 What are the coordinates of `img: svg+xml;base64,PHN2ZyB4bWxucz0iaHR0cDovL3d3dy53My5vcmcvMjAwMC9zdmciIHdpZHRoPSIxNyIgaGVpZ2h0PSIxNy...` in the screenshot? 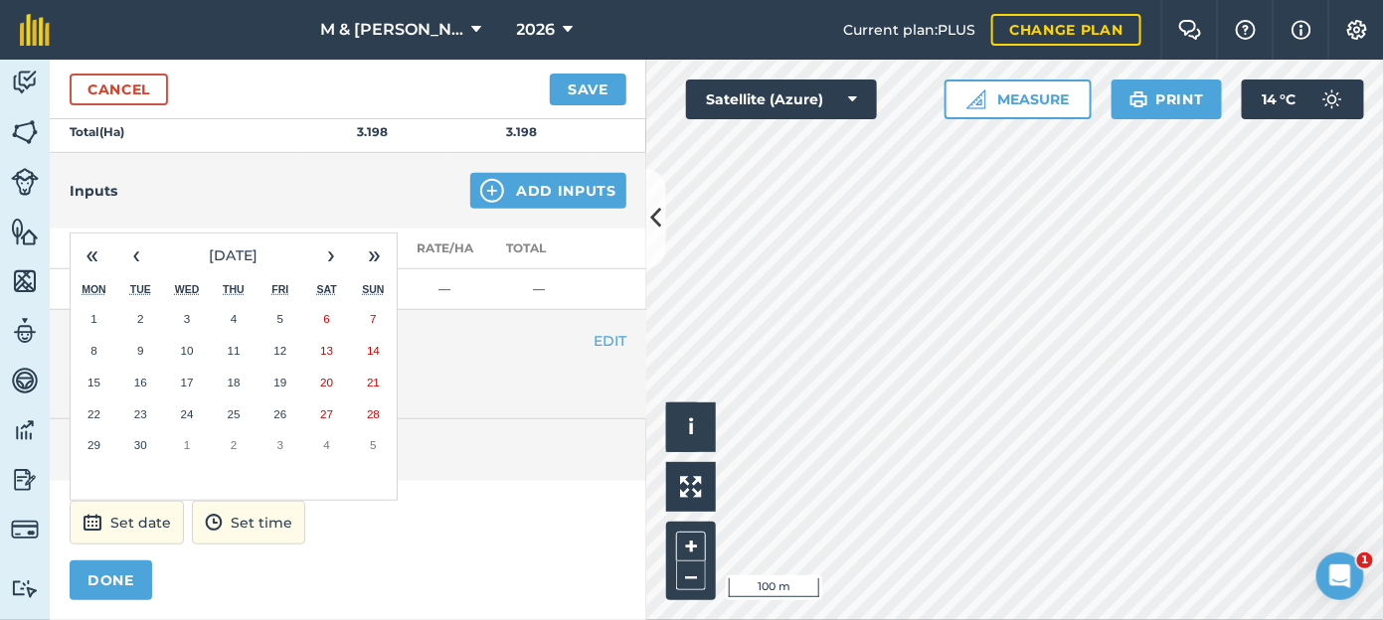 It's located at (1302, 30).